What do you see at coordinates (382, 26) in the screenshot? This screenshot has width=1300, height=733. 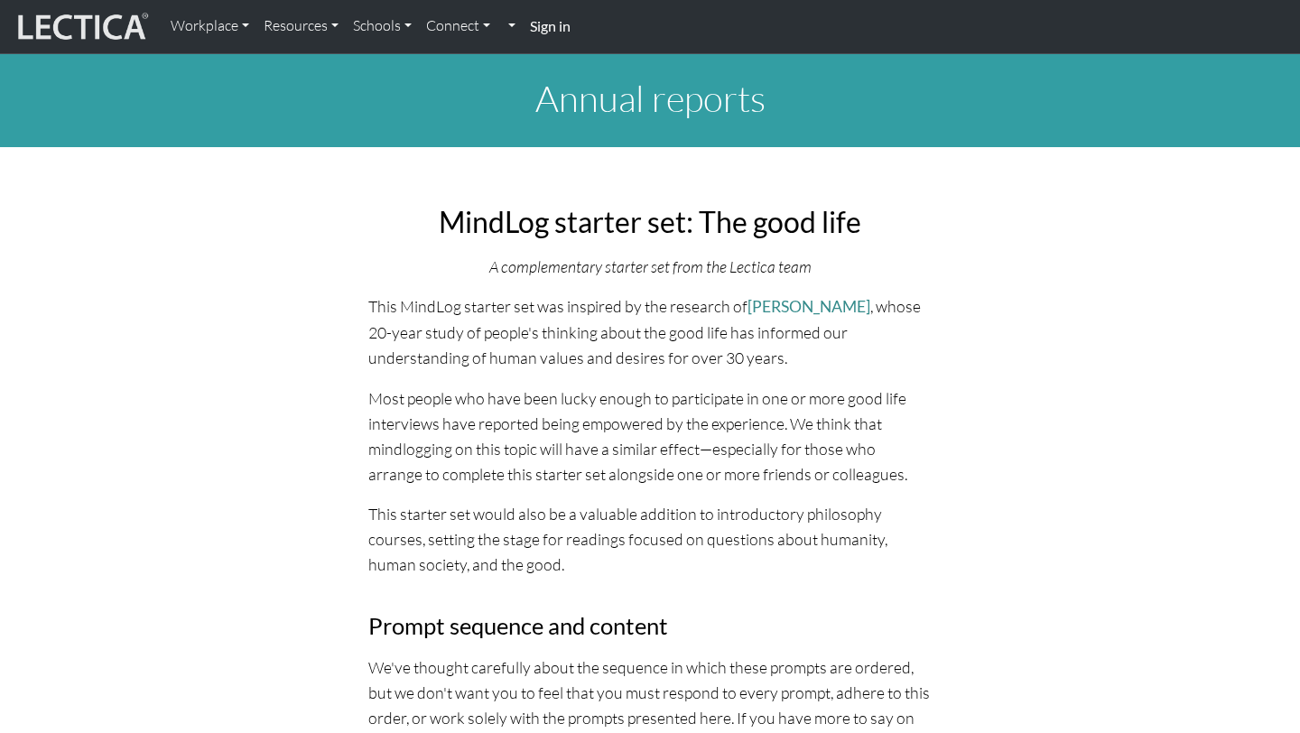 I see `a: Schools` at bounding box center [382, 26].